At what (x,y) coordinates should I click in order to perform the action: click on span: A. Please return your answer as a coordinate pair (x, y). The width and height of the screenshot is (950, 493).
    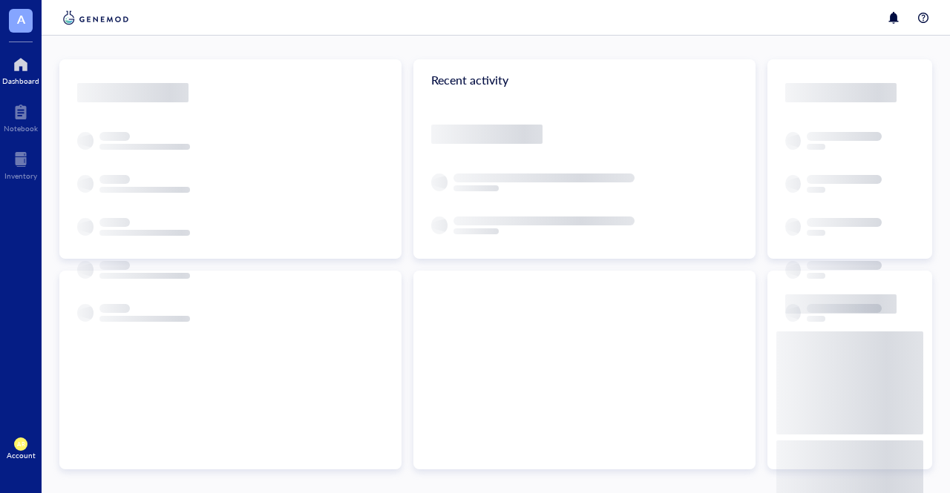
    Looking at the image, I should click on (21, 19).